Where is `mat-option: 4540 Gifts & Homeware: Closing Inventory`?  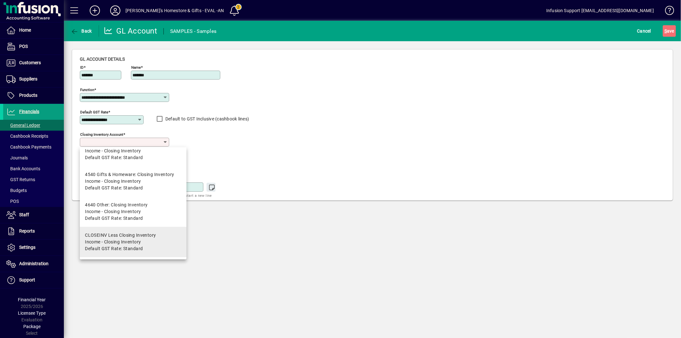 mat-option: 4540 Gifts & Homeware: Closing Inventory is located at coordinates (133, 181).